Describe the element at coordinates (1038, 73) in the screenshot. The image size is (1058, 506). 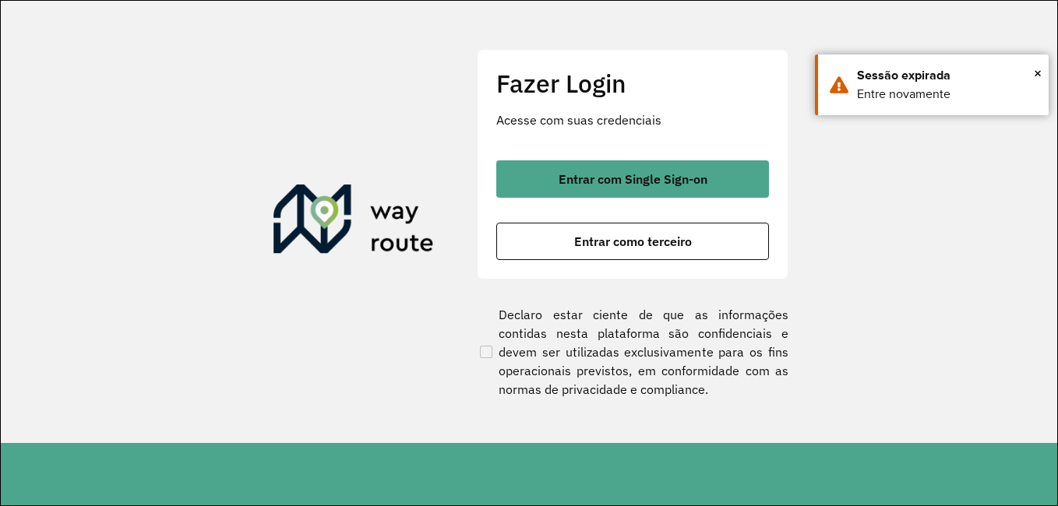
I see `button: Close` at that location.